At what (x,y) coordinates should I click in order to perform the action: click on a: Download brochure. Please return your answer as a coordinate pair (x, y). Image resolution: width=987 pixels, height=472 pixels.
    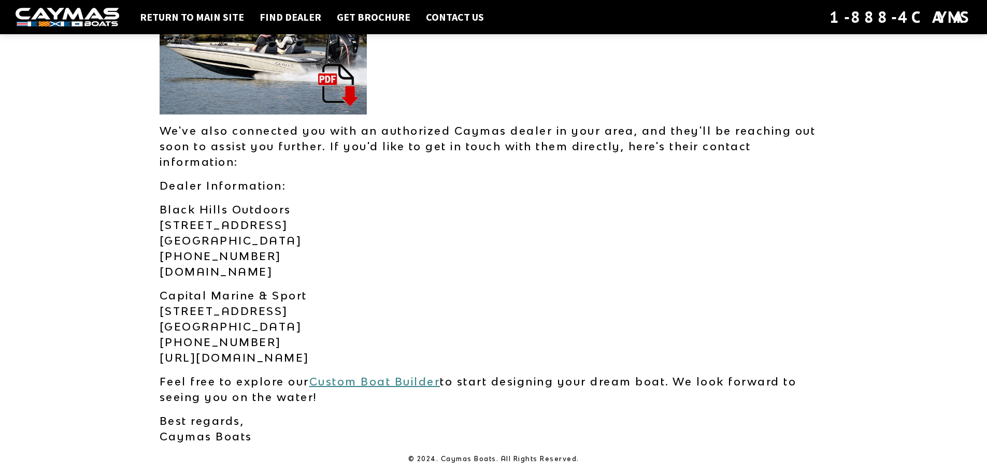
    Looking at the image, I should click on (263, 33).